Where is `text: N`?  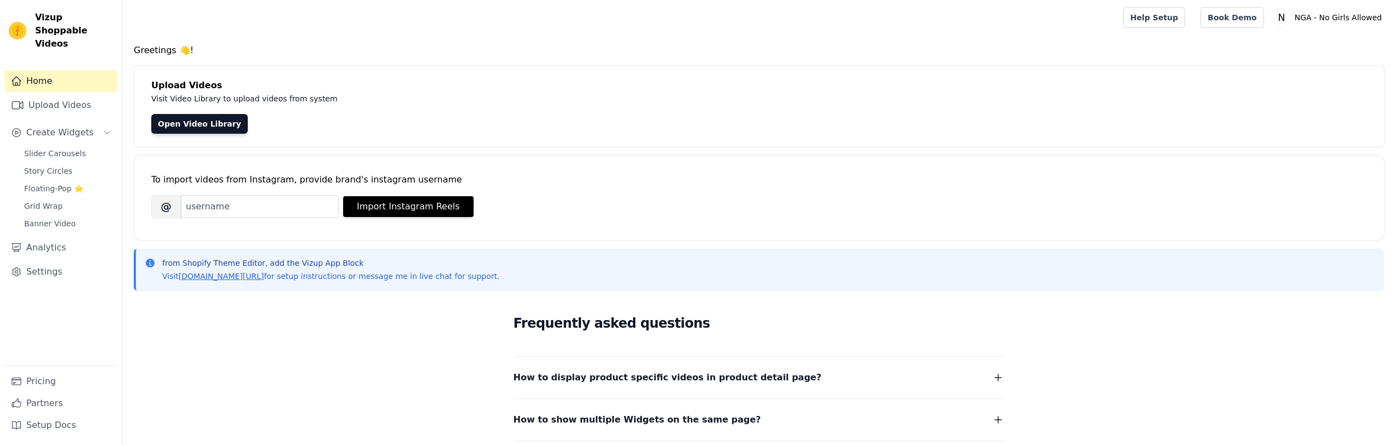 text: N is located at coordinates (1281, 18).